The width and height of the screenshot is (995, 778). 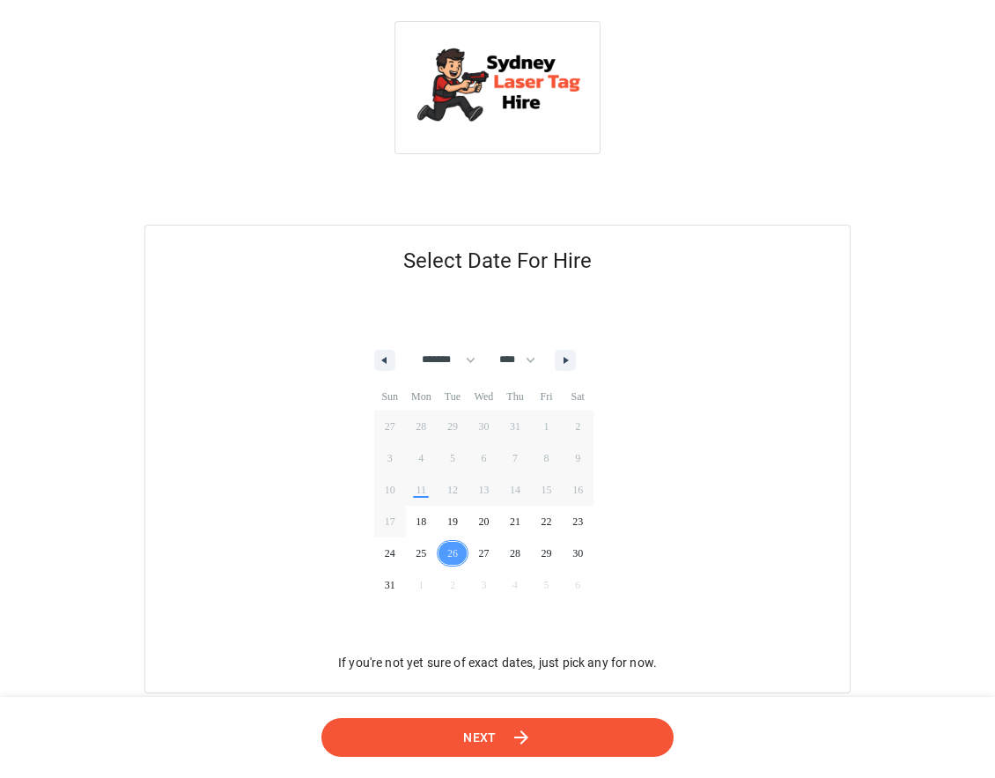 What do you see at coordinates (498, 85) in the screenshot?
I see `img: Sydney Laser Tag Hire logo` at bounding box center [498, 85].